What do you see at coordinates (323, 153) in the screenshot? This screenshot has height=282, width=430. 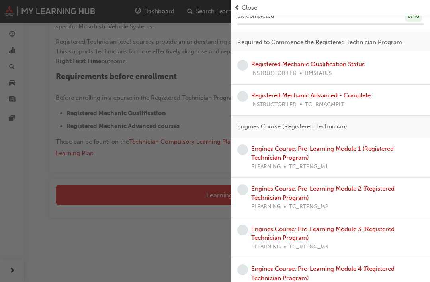 I see `a: Engines Course: Pre-Learning Module 1 (Registered Technician Program)` at bounding box center [323, 153].